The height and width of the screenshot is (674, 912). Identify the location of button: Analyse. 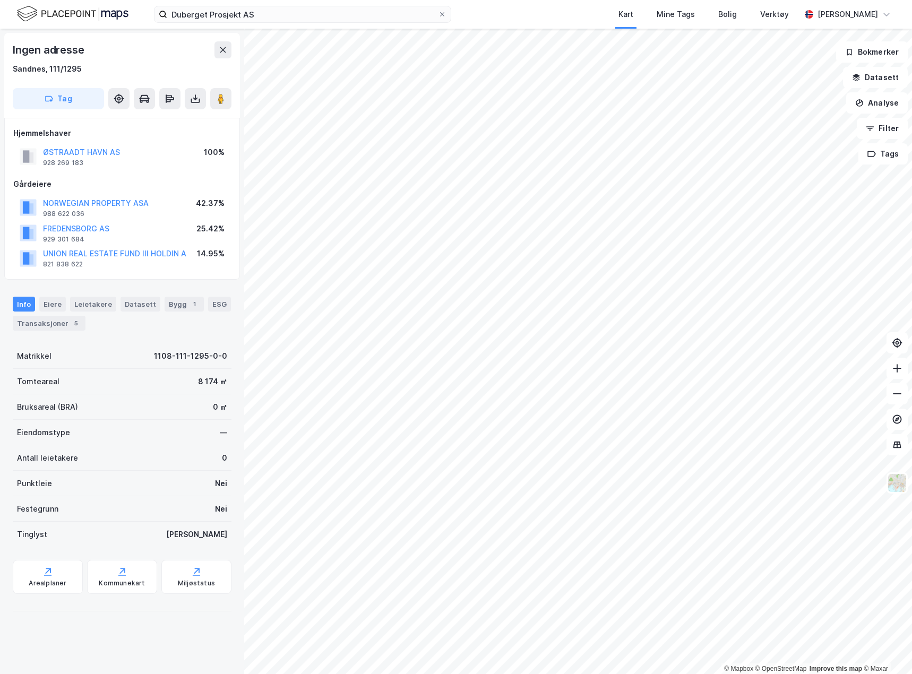
(877, 103).